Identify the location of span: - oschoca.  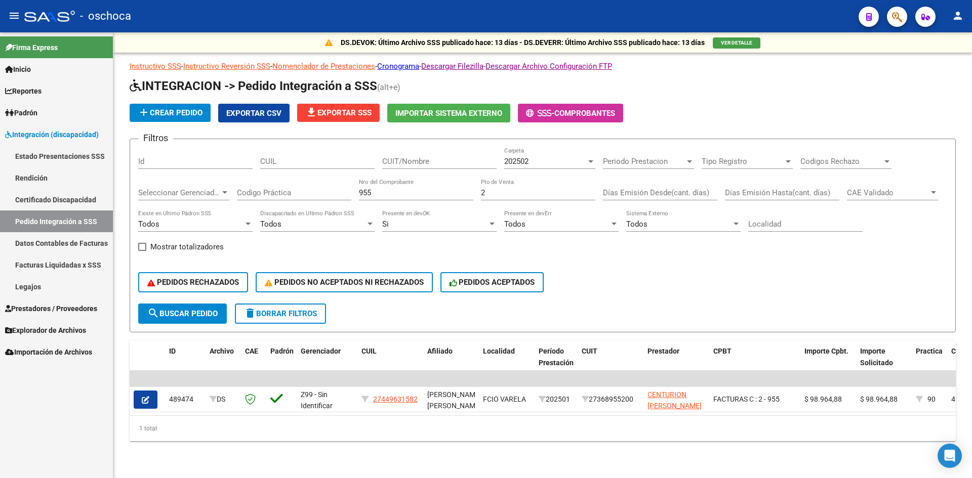
(105, 16).